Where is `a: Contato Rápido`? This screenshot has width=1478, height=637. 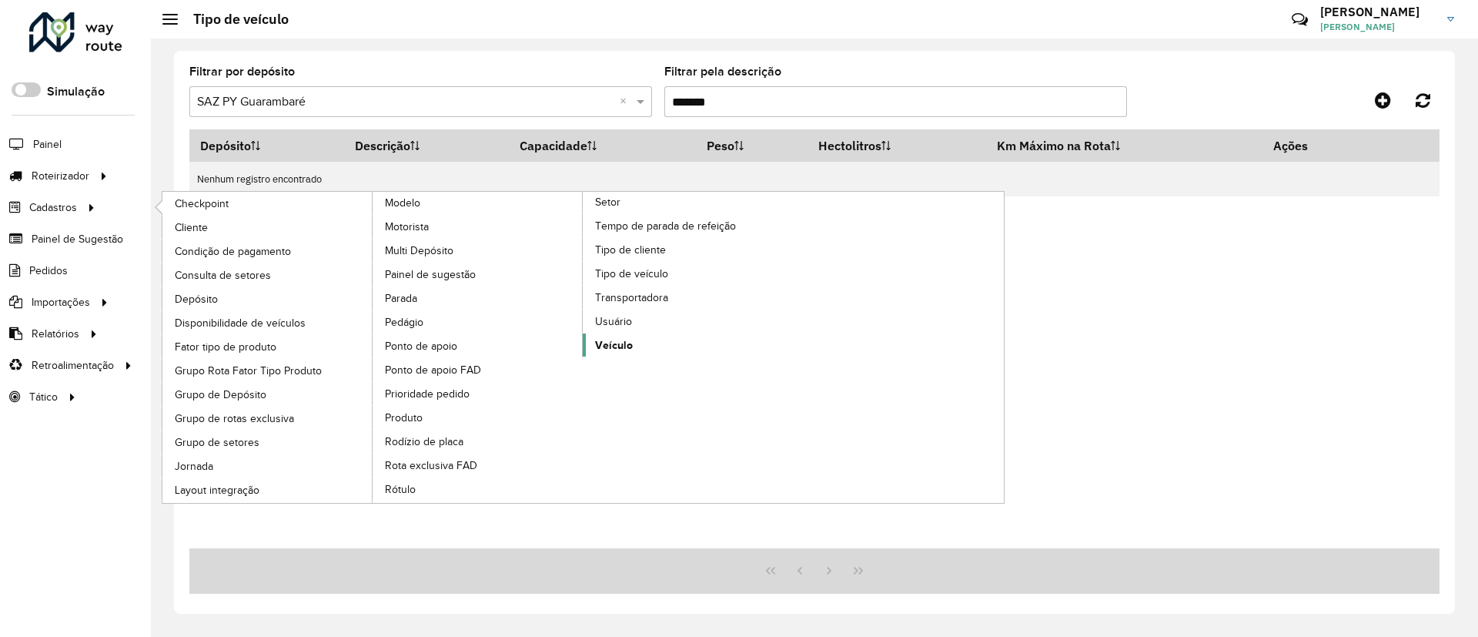
a: Contato Rápido is located at coordinates (1300, 19).